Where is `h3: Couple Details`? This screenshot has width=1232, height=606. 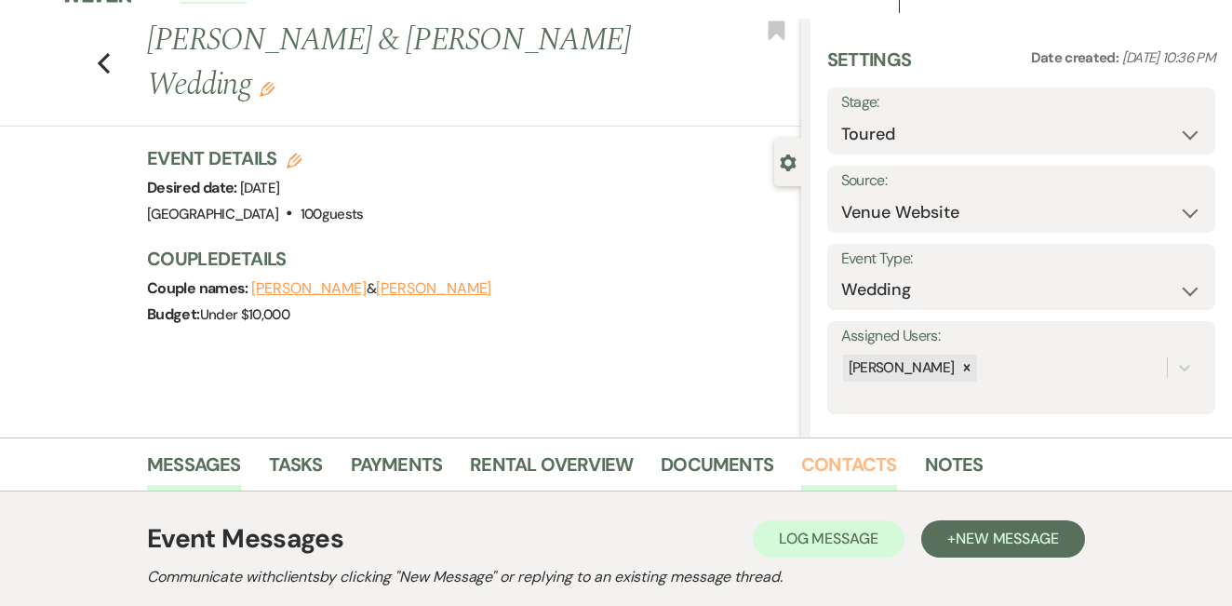
h3: Couple Details is located at coordinates (464, 259).